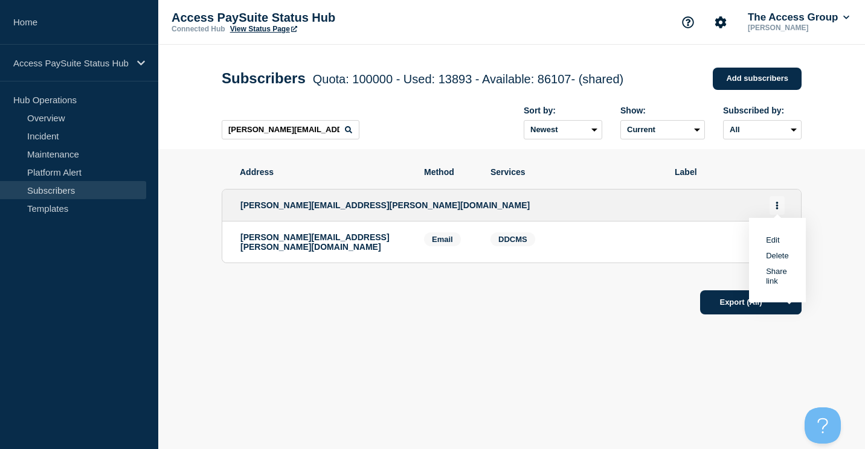 This screenshot has height=449, width=865. I want to click on p: Connected Hub, so click(198, 29).